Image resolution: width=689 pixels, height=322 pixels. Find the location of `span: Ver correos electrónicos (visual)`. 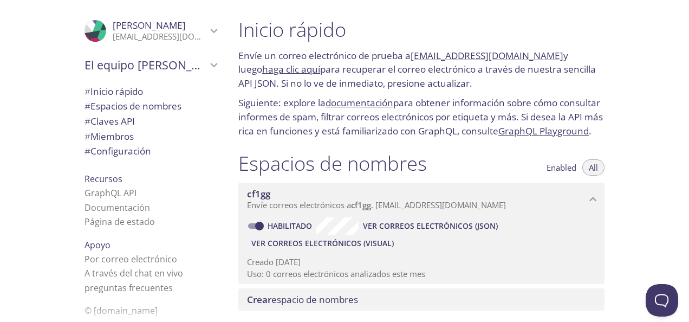

span: Ver correos electrónicos (visual) is located at coordinates (322, 243).